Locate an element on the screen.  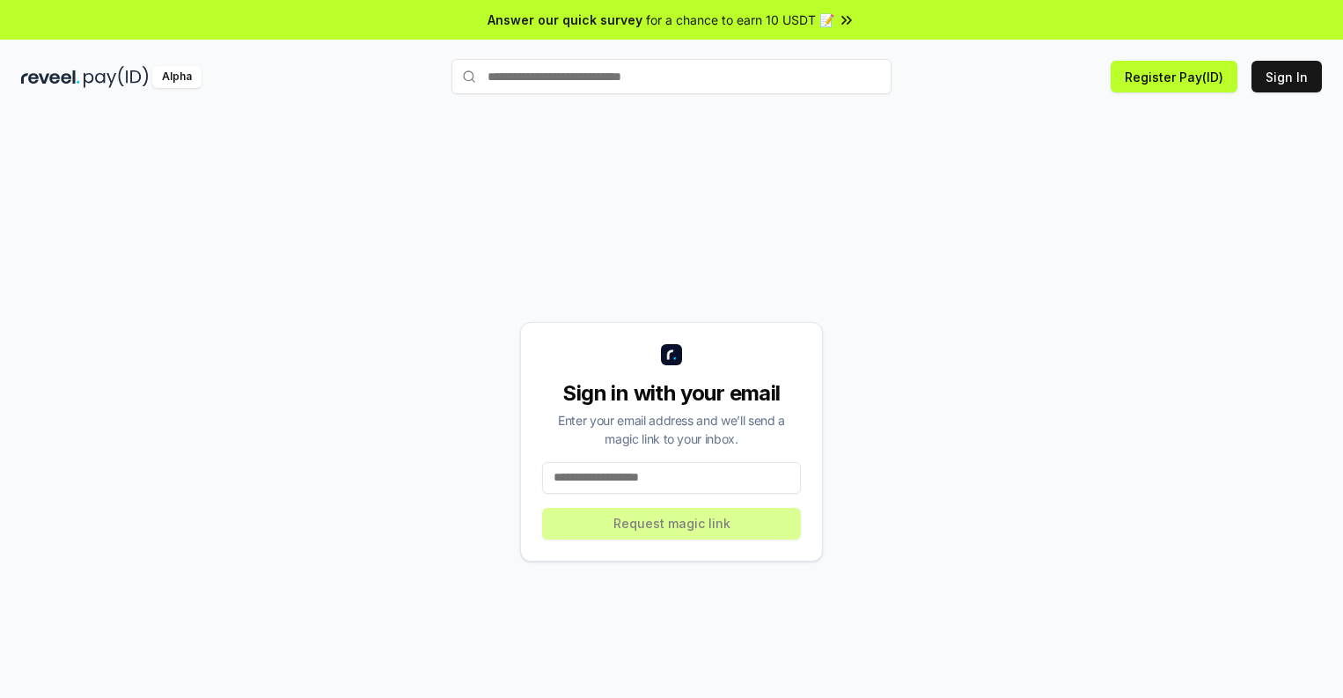
img: logo_small is located at coordinates (671, 355).